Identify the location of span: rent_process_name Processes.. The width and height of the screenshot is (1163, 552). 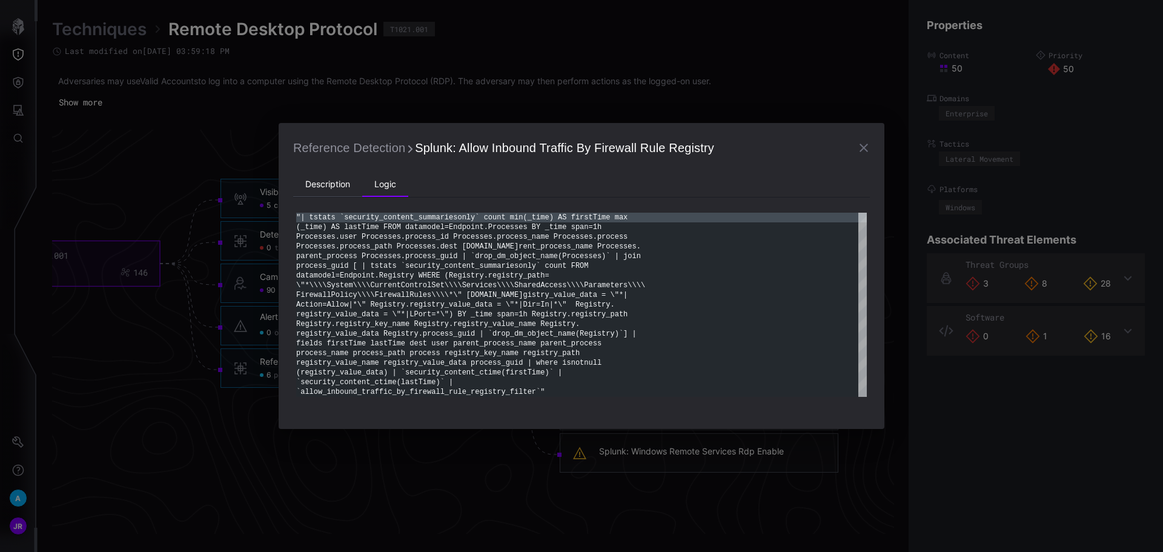
(580, 246).